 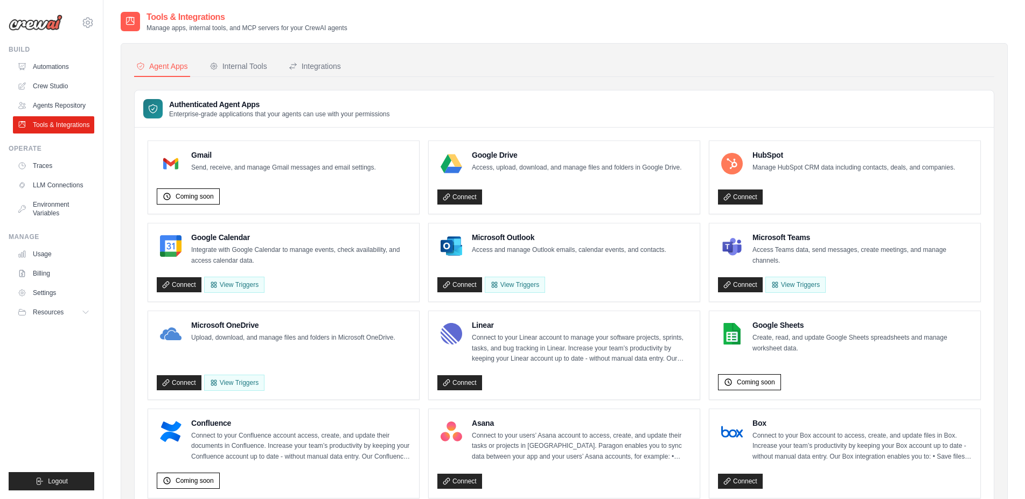 I want to click on a: Settings, so click(x=53, y=293).